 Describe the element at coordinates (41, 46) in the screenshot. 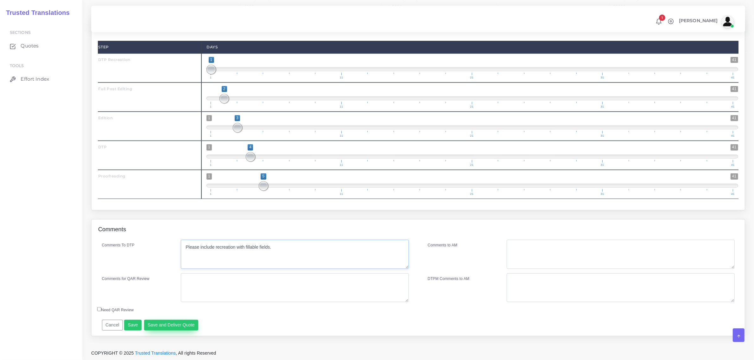

I see `a: Quotes` at that location.